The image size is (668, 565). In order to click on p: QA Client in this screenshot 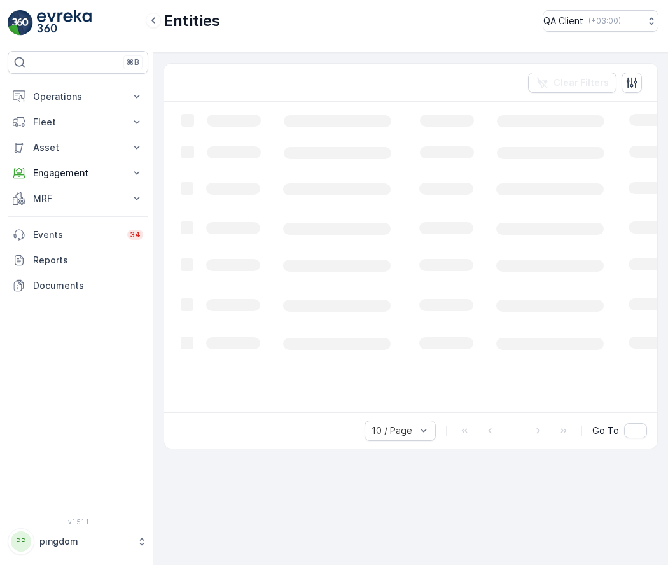, I will do `click(563, 21)`.